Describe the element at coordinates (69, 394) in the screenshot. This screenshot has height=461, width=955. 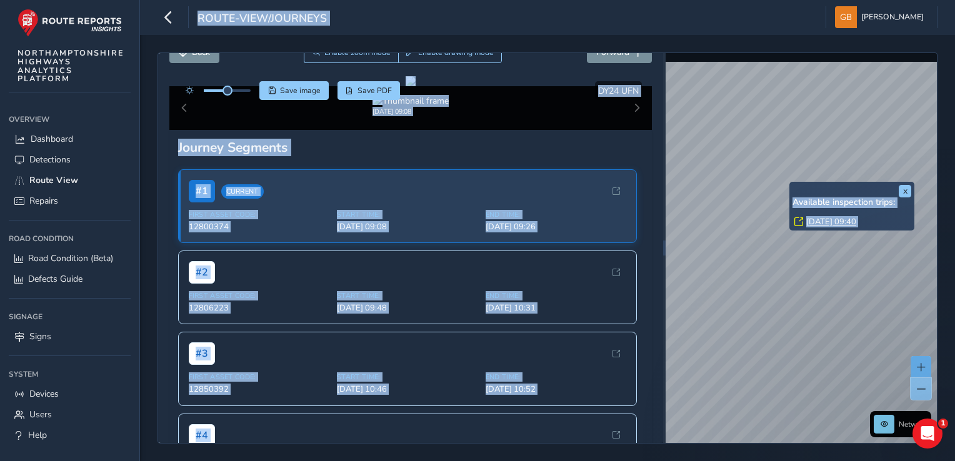
I see `a: Devices` at that location.